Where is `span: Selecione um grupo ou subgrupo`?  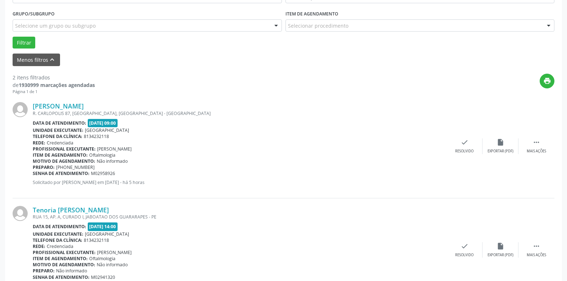
span: Selecione um grupo ou subgrupo is located at coordinates (55, 26).